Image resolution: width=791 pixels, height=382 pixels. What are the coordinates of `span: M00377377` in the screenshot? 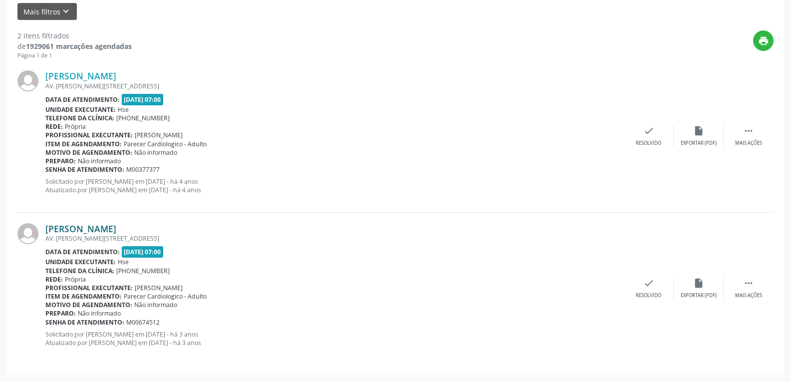 It's located at (143, 169).